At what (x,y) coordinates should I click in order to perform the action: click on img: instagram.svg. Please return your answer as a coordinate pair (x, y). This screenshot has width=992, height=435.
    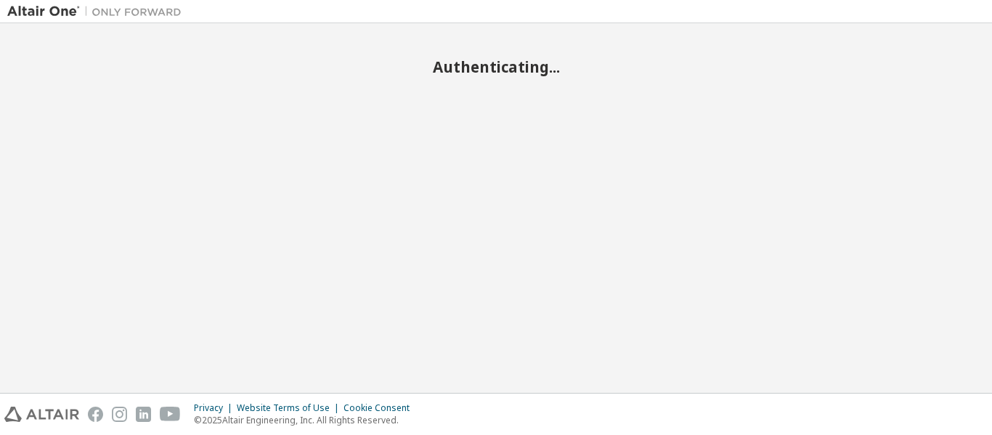
    Looking at the image, I should click on (119, 414).